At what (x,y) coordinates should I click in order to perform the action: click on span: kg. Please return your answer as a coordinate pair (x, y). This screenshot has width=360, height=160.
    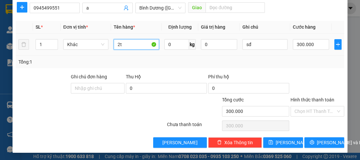
    Looking at the image, I should click on (192, 44).